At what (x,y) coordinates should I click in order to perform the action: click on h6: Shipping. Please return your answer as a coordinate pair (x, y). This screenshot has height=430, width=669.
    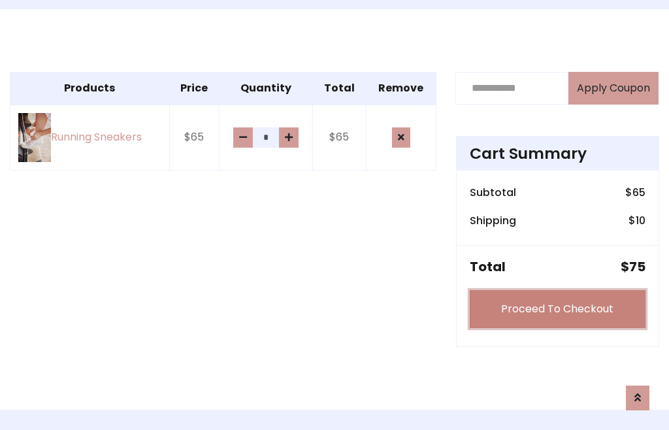
    Looking at the image, I should click on (493, 220).